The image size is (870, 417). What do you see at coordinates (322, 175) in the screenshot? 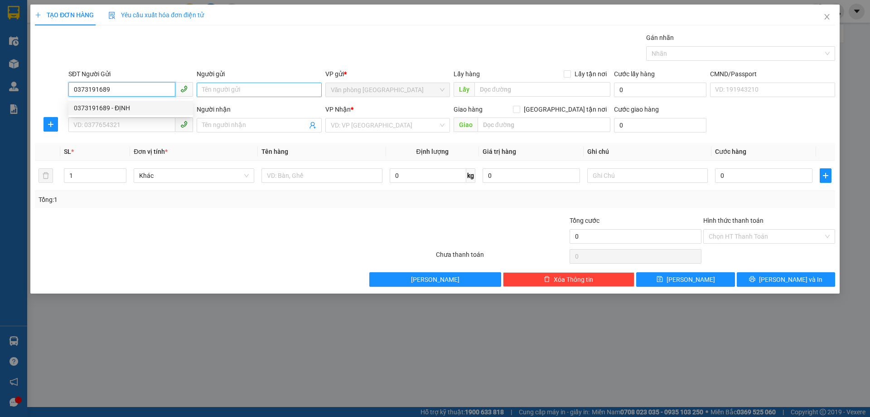
I see `input: VD: Bàn, Ghế` at bounding box center [322, 175].